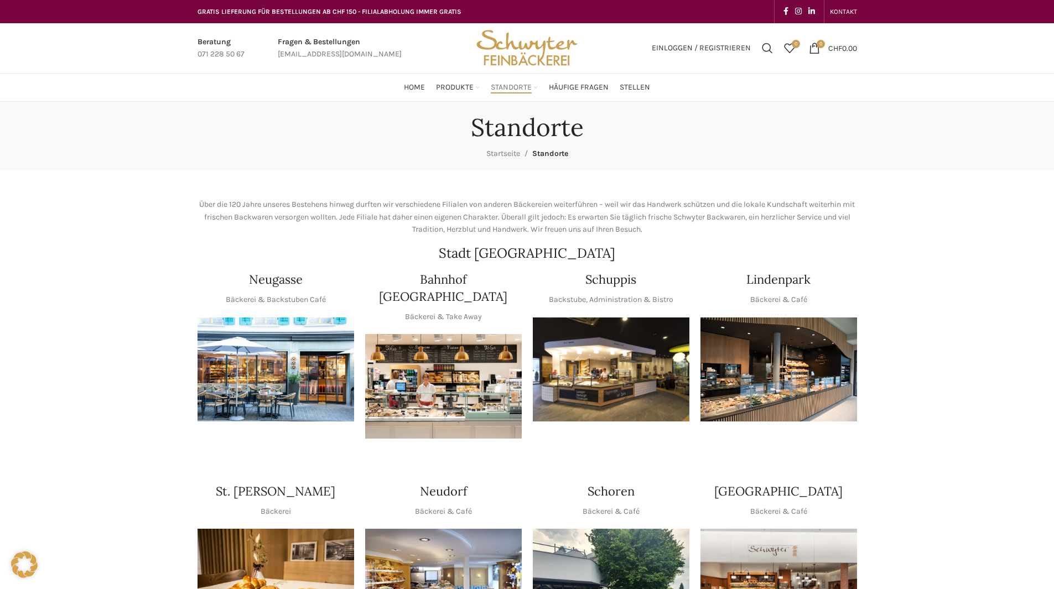 This screenshot has height=589, width=1054. I want to click on a: Startseite, so click(503, 153).